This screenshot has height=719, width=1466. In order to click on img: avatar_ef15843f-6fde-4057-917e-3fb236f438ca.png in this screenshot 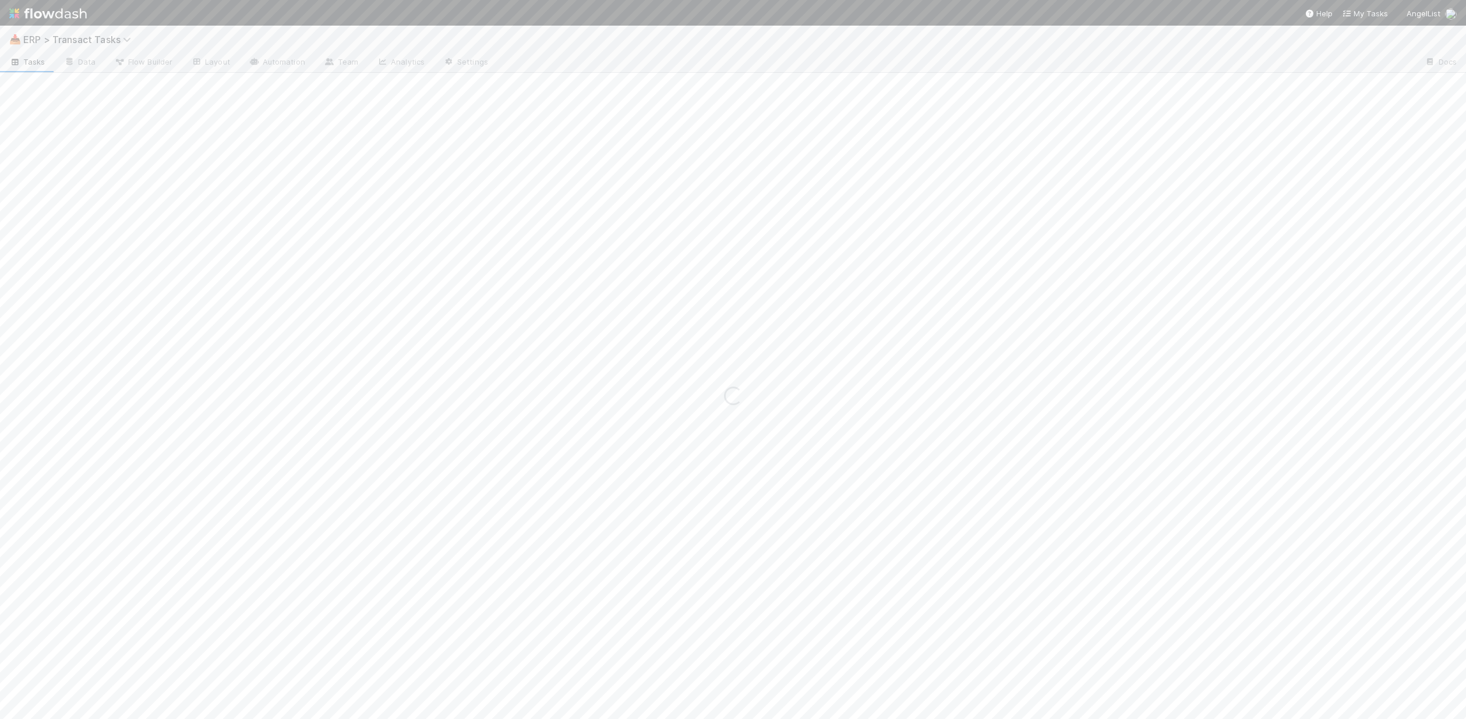, I will do `click(1451, 14)`.